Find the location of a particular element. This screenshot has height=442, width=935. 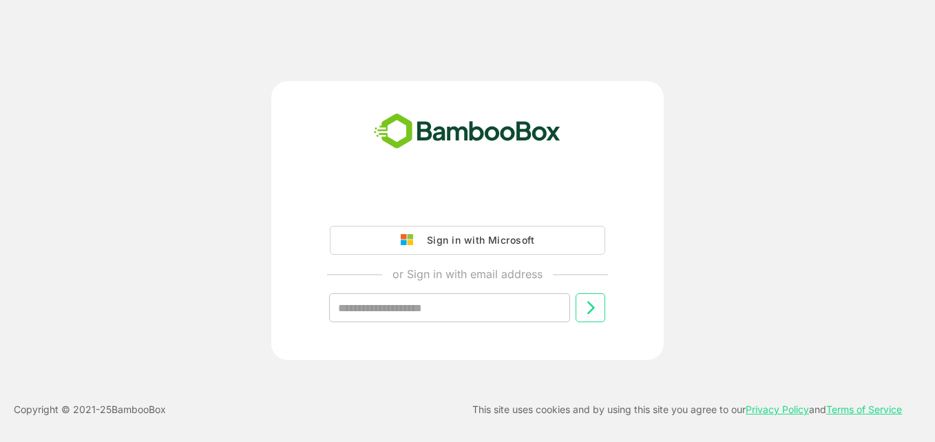

a: Terms of Service is located at coordinates (864, 409).